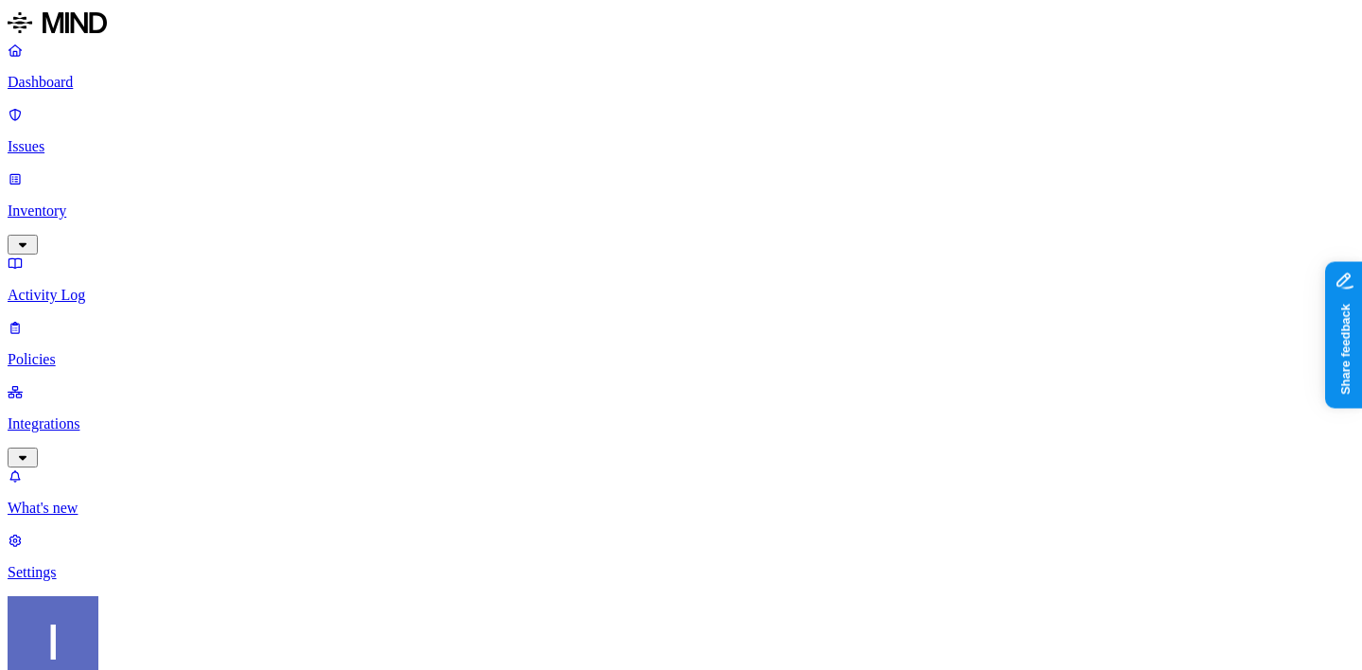  I want to click on p: Activity Log, so click(681, 295).